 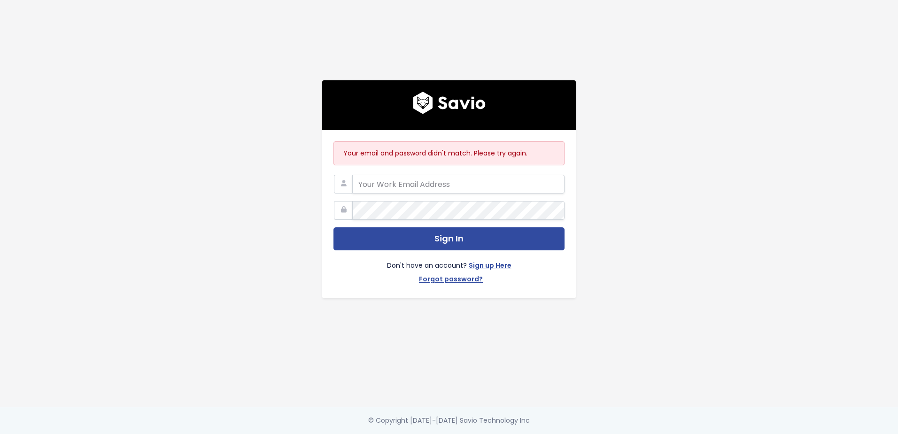 What do you see at coordinates (449, 103) in the screenshot?
I see `img: logo600x187.a314fd40982d.png` at bounding box center [449, 103].